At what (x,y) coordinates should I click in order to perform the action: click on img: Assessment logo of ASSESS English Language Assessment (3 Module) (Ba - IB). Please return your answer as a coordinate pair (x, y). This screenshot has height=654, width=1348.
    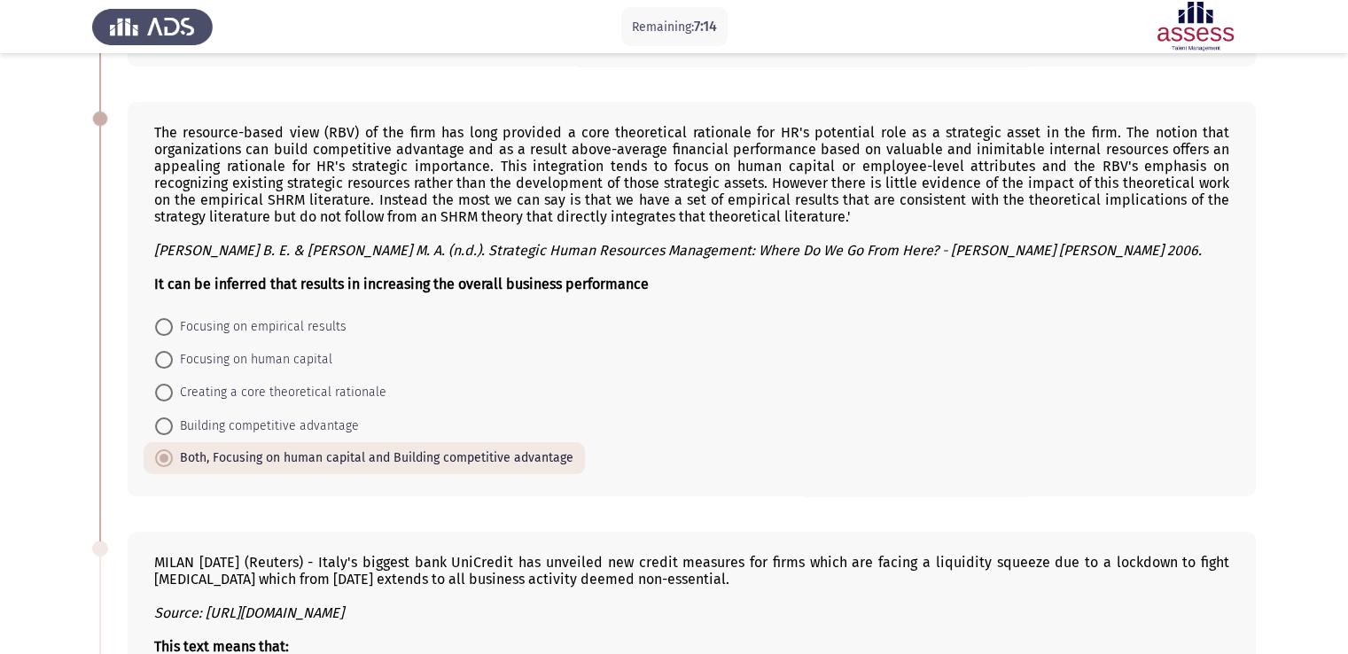
    Looking at the image, I should click on (1195, 27).